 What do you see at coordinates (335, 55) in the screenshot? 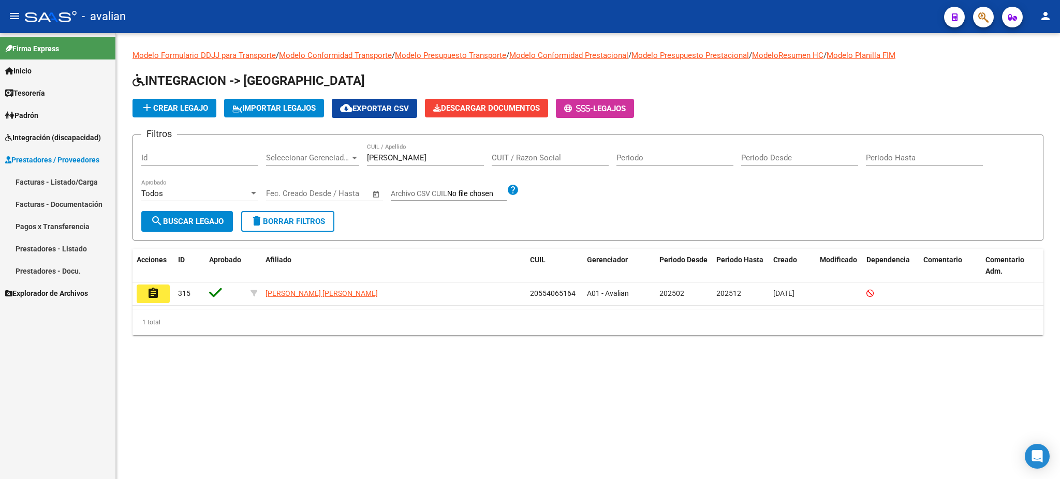
I see `a: Modelo Conformidad Transporte` at bounding box center [335, 55].